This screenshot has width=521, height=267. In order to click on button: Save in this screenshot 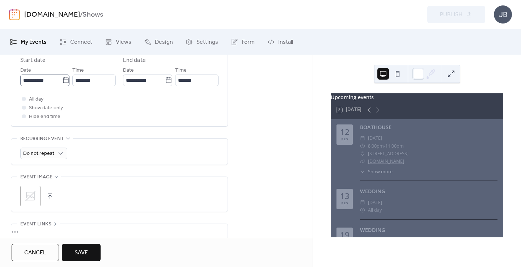, I will do `click(81, 252)`.